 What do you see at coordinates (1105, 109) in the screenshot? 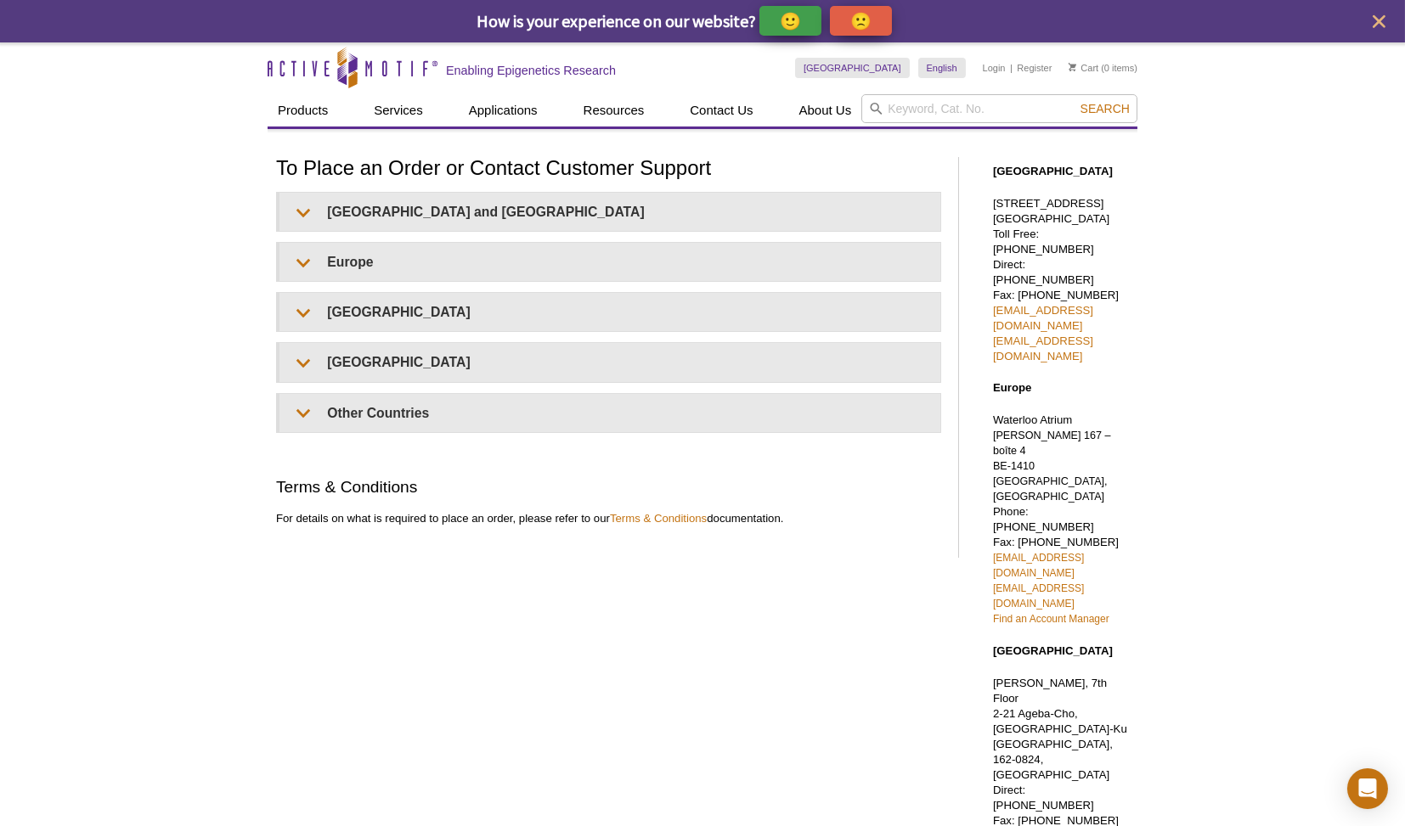
I see `span: Search` at bounding box center [1105, 109].